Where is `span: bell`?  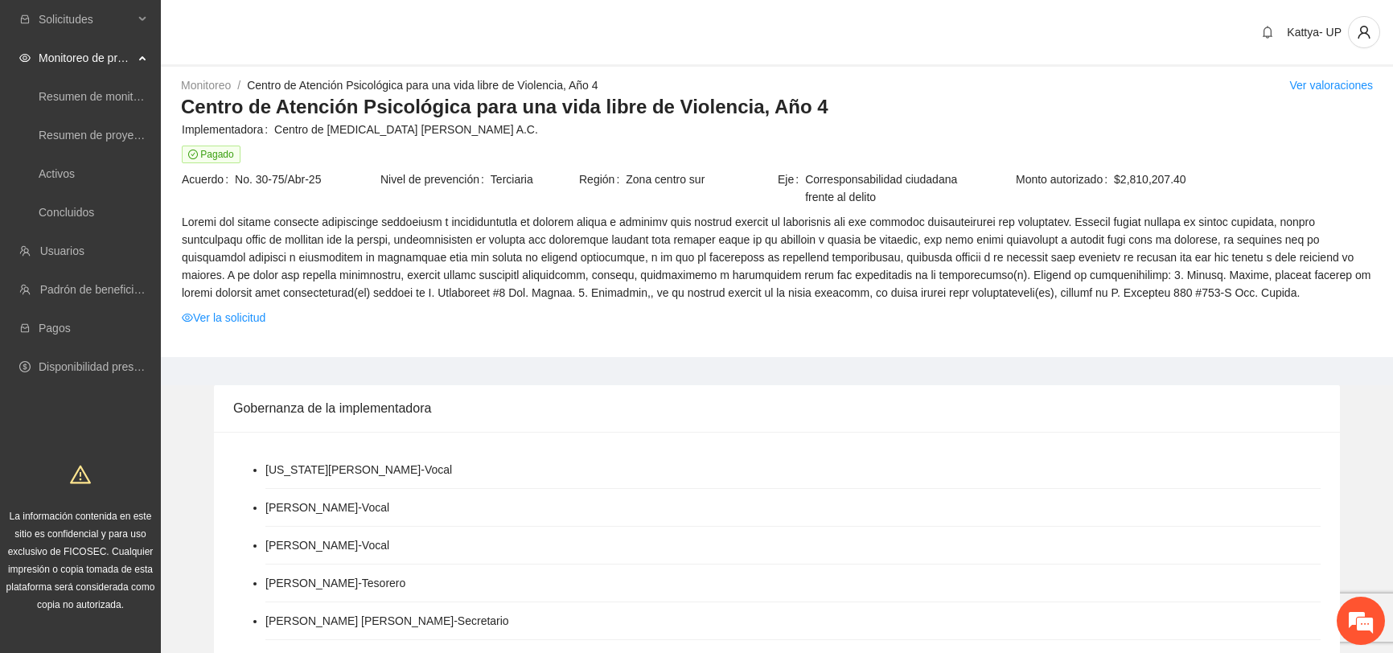
span: bell is located at coordinates (1267, 32).